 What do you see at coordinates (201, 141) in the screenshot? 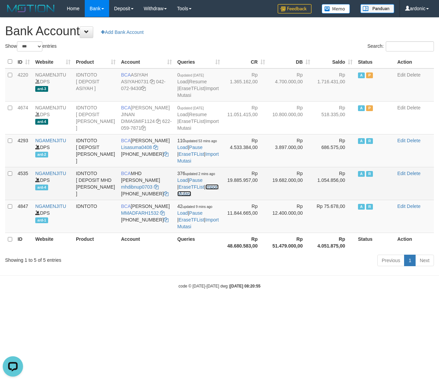
I see `span: updated 53 mins ago` at bounding box center [201, 141].